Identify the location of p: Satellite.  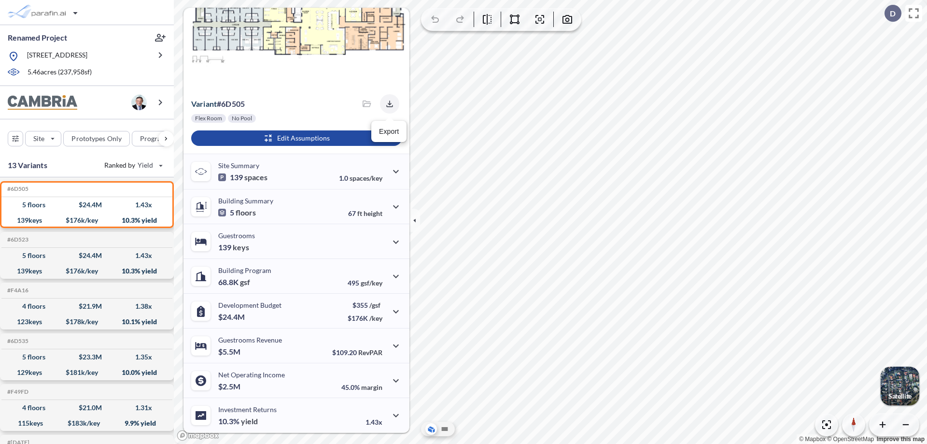
(900, 396).